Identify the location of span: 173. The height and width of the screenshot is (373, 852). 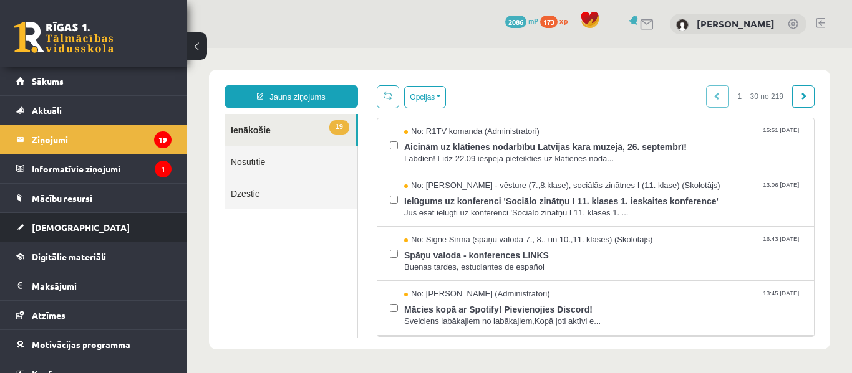
(549, 22).